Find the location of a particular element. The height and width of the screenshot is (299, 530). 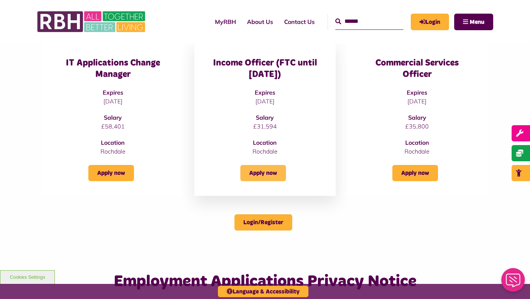

div: Close Web Assistant is located at coordinates (16, 14).